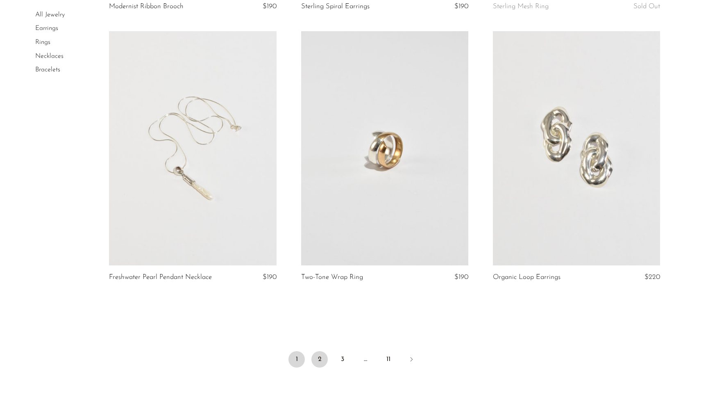  What do you see at coordinates (653, 277) in the screenshot?
I see `span: $220` at bounding box center [653, 277].